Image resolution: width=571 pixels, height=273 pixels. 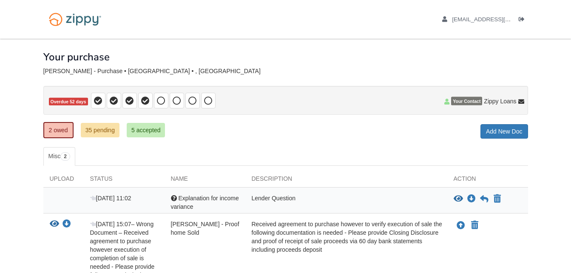 What do you see at coordinates (58, 130) in the screenshot?
I see `a: 2 owed` at bounding box center [58, 130].